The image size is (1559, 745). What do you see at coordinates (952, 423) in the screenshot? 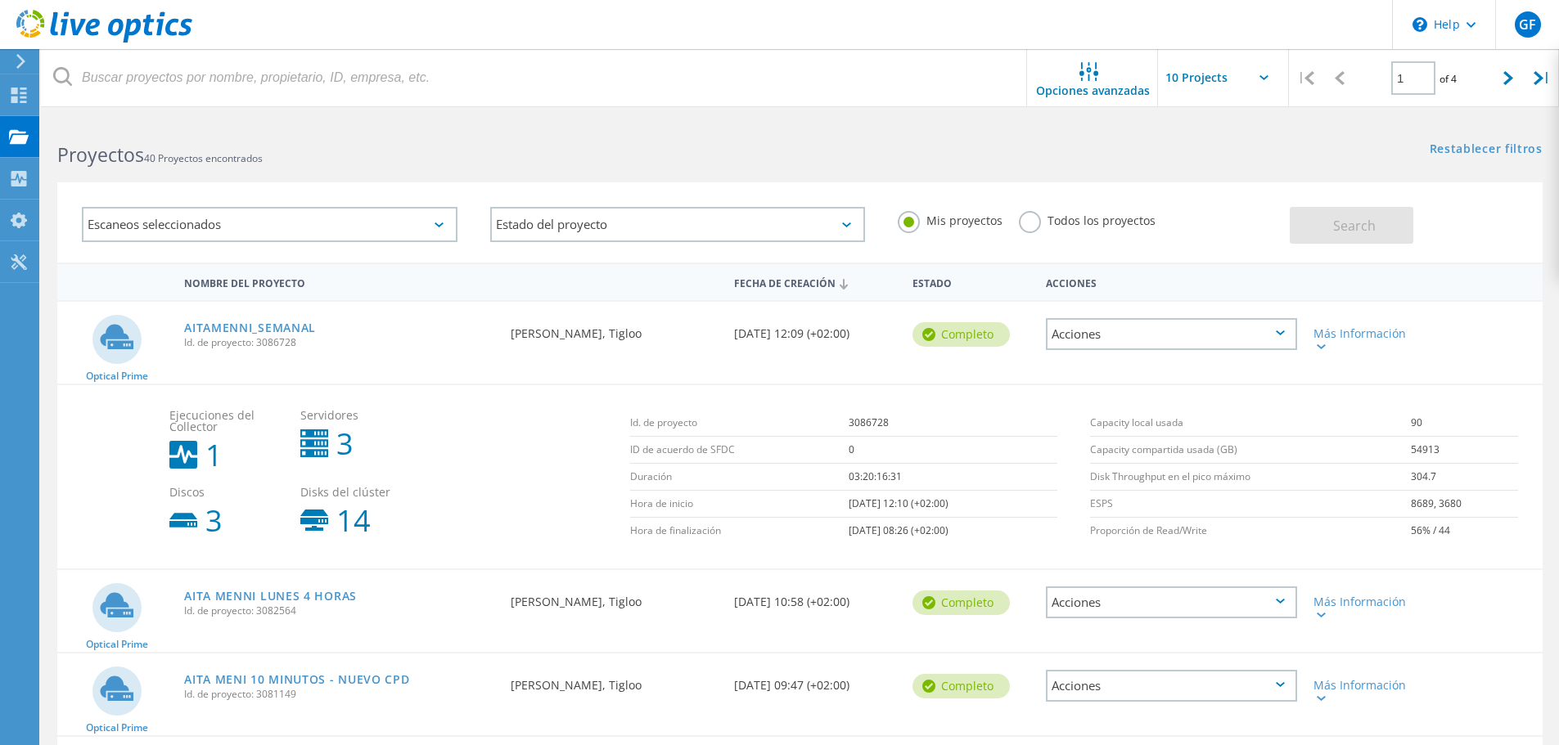
I see `td: 3086728` at bounding box center [952, 423].